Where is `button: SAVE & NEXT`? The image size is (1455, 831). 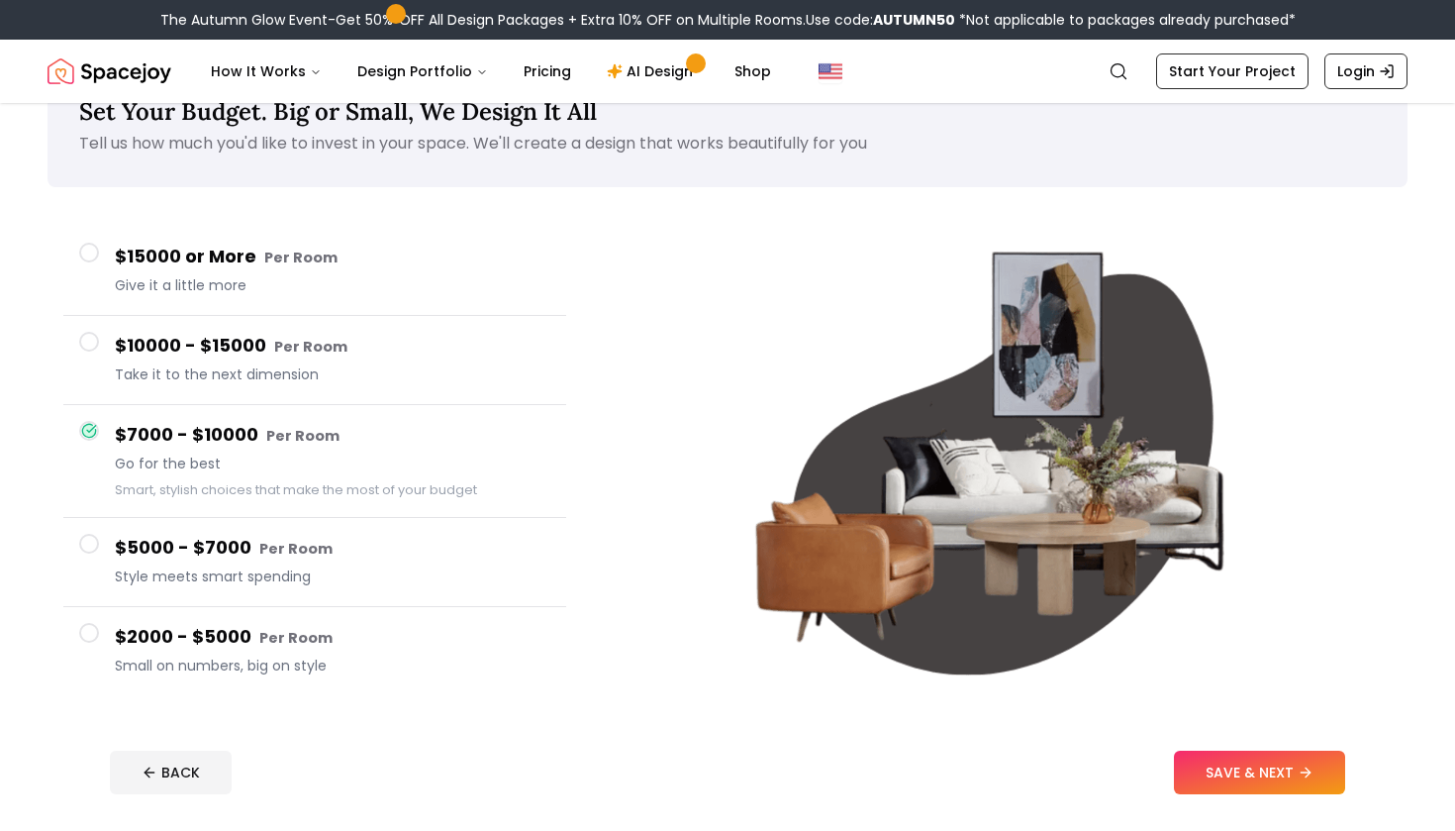 button: SAVE & NEXT is located at coordinates (1259, 772).